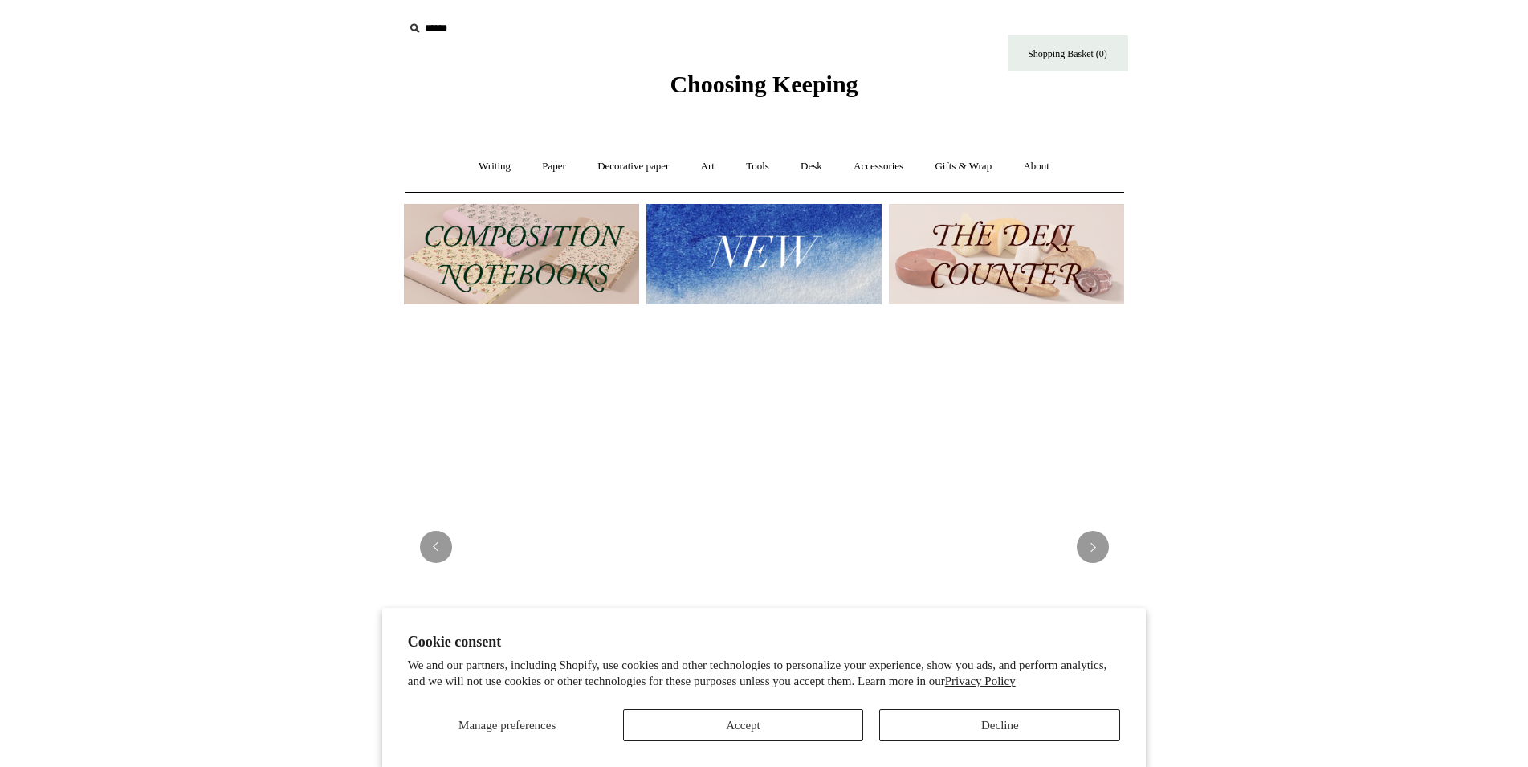 Image resolution: width=1528 pixels, height=767 pixels. What do you see at coordinates (521, 254) in the screenshot?
I see `img: 202302 Composition ledgers.jpg__PID:69722ee6-fa44-49dd-a067-31375e5d54ec` at bounding box center [521, 254].